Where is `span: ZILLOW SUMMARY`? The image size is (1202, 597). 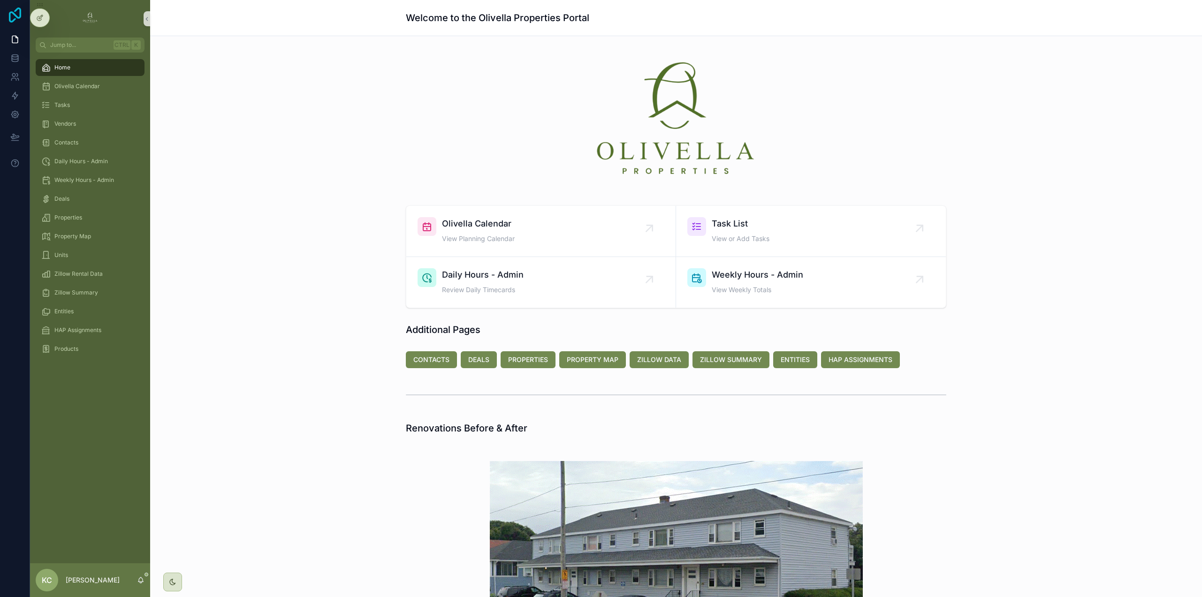 span: ZILLOW SUMMARY is located at coordinates (731, 360).